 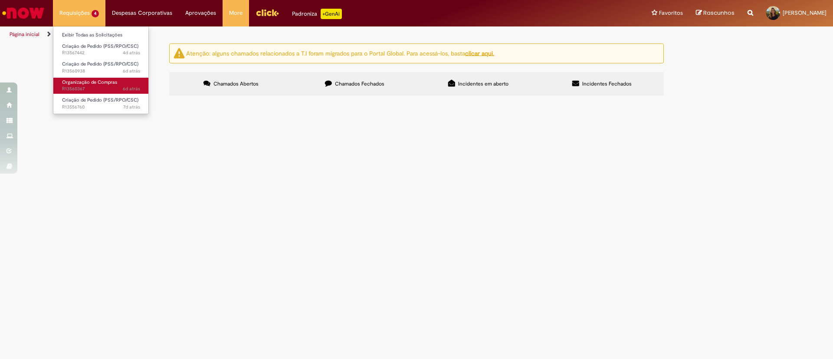 What do you see at coordinates (132, 53) in the screenshot?
I see `span: 4d atrás` at bounding box center [132, 53].